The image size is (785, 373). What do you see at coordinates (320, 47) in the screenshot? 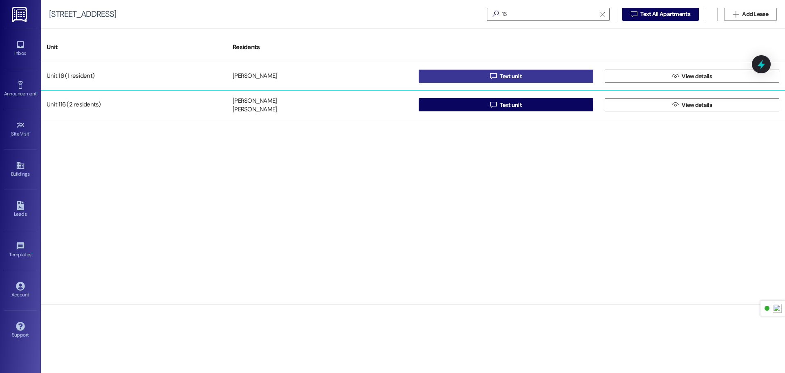
I see `div: Residents` at bounding box center [320, 47].